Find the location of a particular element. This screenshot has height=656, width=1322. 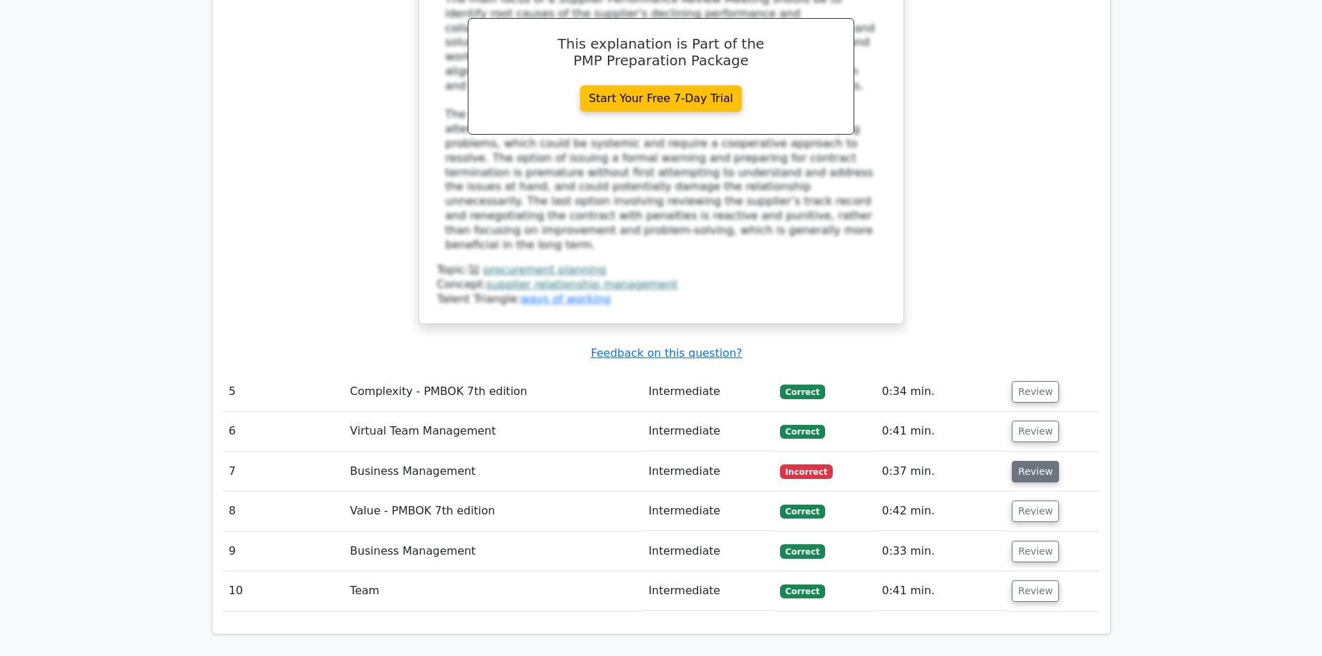

td: 6 is located at coordinates (284, 431).